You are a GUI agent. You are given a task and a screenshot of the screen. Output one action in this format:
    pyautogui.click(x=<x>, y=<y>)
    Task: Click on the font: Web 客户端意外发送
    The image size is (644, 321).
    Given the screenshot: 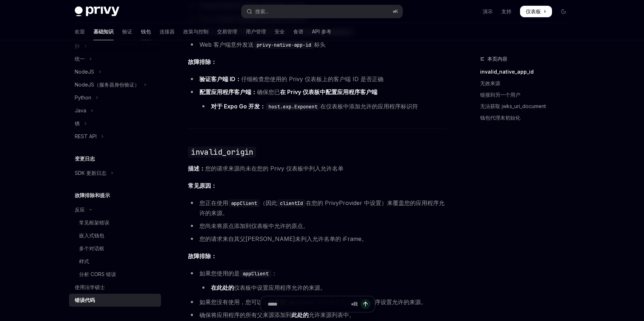 What is the action you would take?
    pyautogui.click(x=227, y=45)
    